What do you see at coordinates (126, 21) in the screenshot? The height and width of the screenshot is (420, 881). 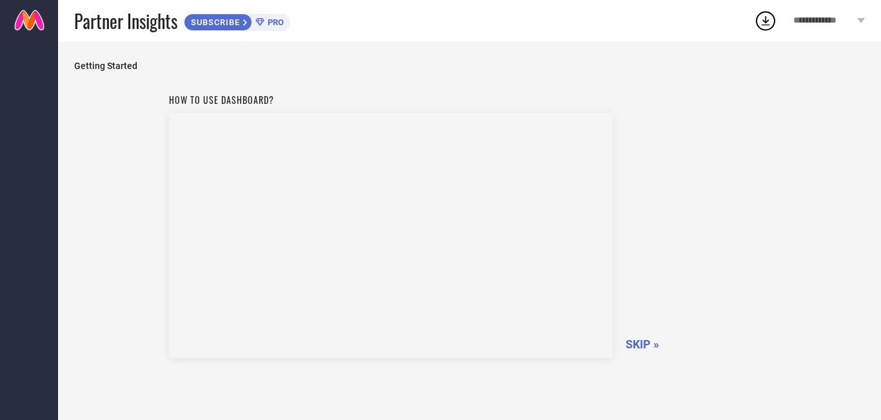 I see `span: Partner Insights` at bounding box center [126, 21].